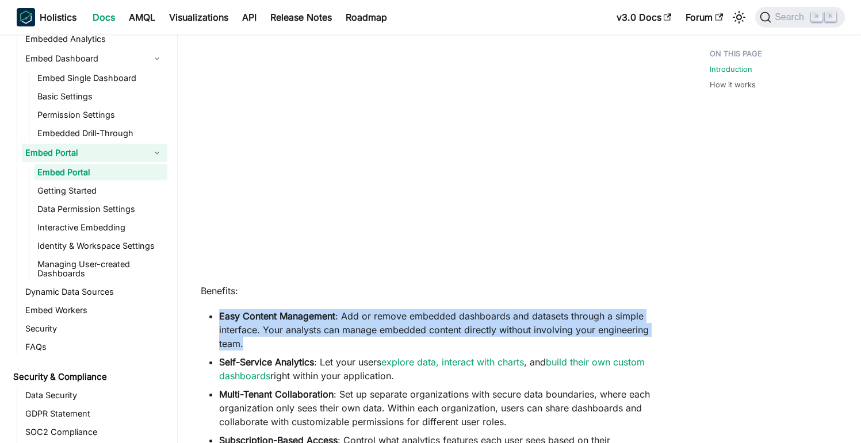 Image resolution: width=861 pixels, height=443 pixels. Describe the element at coordinates (94, 292) in the screenshot. I see `a: Dynamic Data Sources` at that location.